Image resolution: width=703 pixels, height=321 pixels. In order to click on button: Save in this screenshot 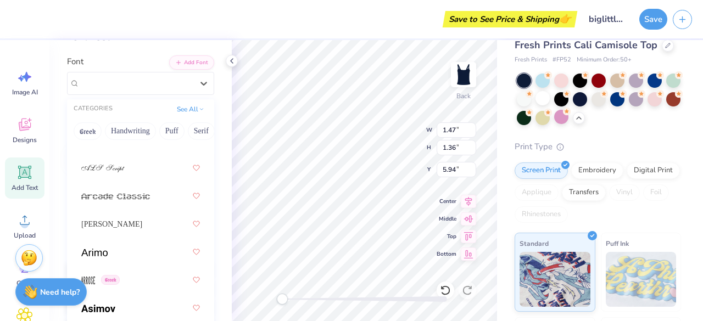, I will do `click(653, 19)`.